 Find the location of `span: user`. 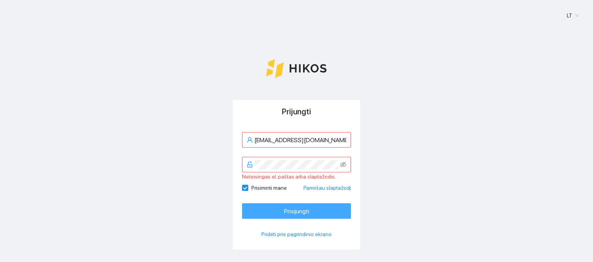

span: user is located at coordinates (250, 140).